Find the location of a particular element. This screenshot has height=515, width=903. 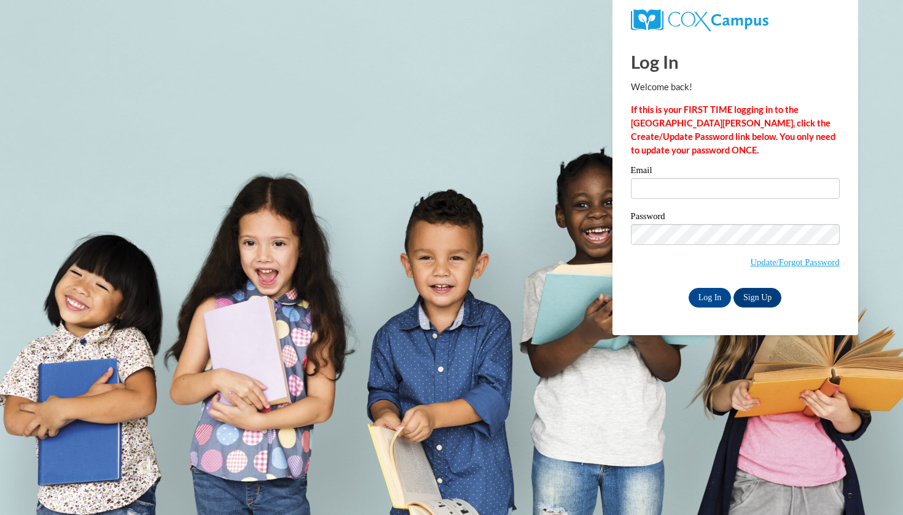

a: Sign Up is located at coordinates (757, 298).